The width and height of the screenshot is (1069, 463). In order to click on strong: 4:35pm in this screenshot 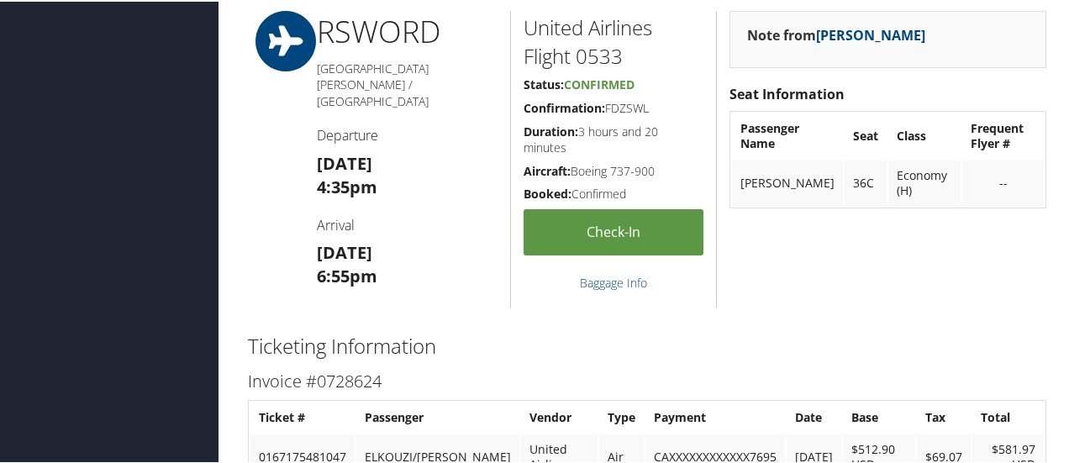, I will do `click(347, 185)`.